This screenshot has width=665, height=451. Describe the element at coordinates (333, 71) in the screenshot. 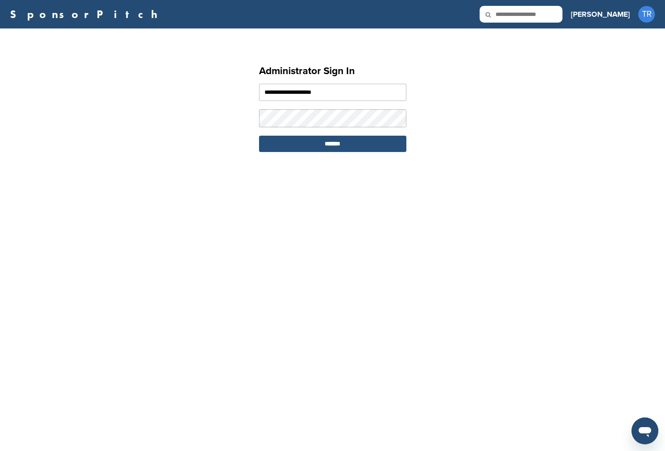

I see `h1: Administrator Sign In` at that location.